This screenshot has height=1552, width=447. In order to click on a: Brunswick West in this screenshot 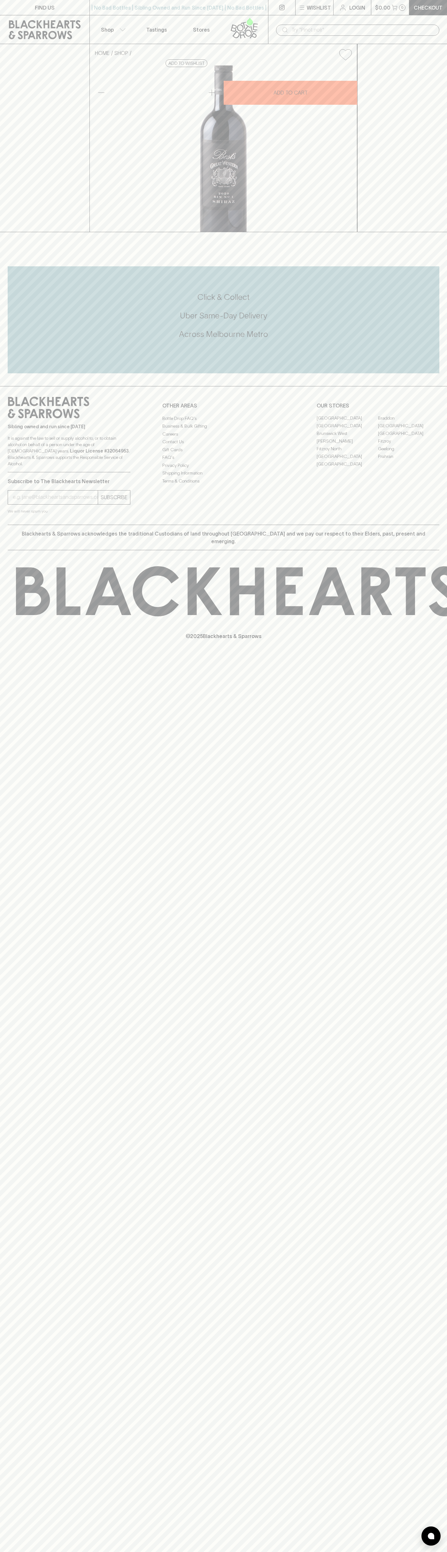, I will do `click(347, 434)`.